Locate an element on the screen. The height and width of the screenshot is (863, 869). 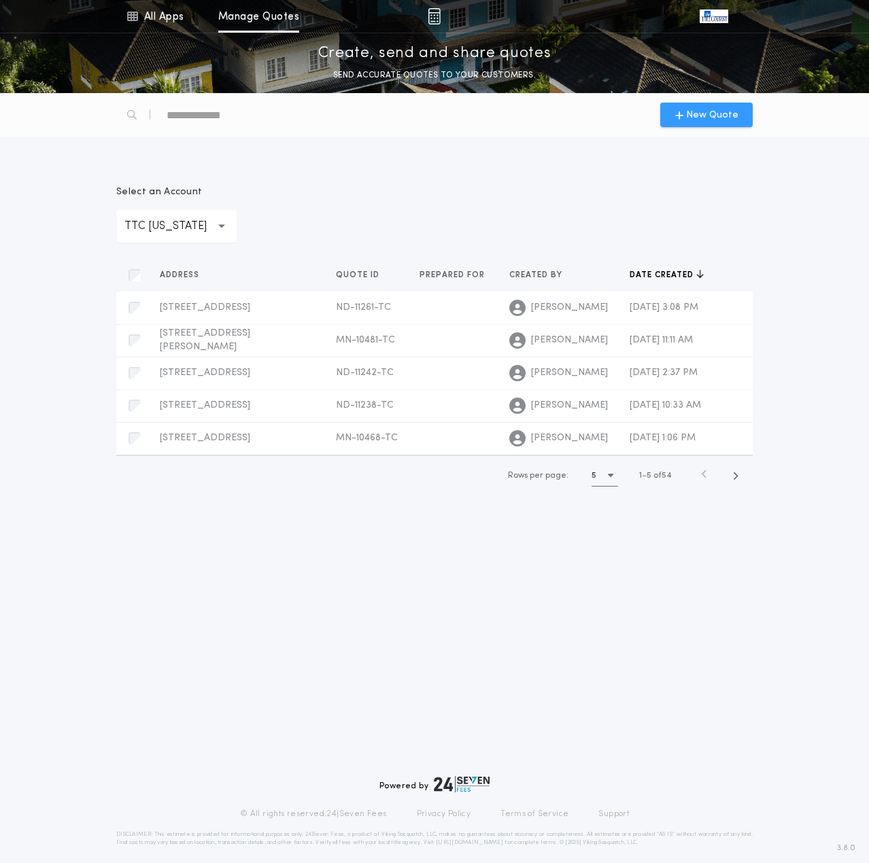
p: Select an Account is located at coordinates (176, 192).